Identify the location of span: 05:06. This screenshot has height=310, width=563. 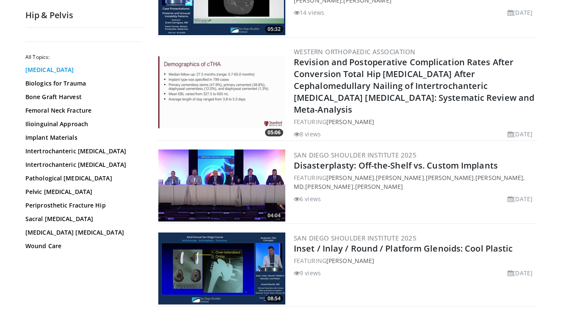
(274, 132).